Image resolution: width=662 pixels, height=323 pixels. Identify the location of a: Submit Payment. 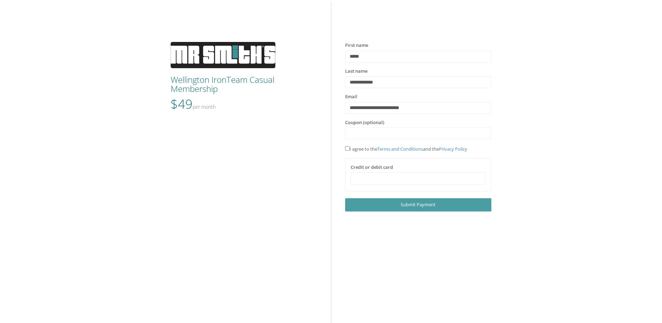
(418, 204).